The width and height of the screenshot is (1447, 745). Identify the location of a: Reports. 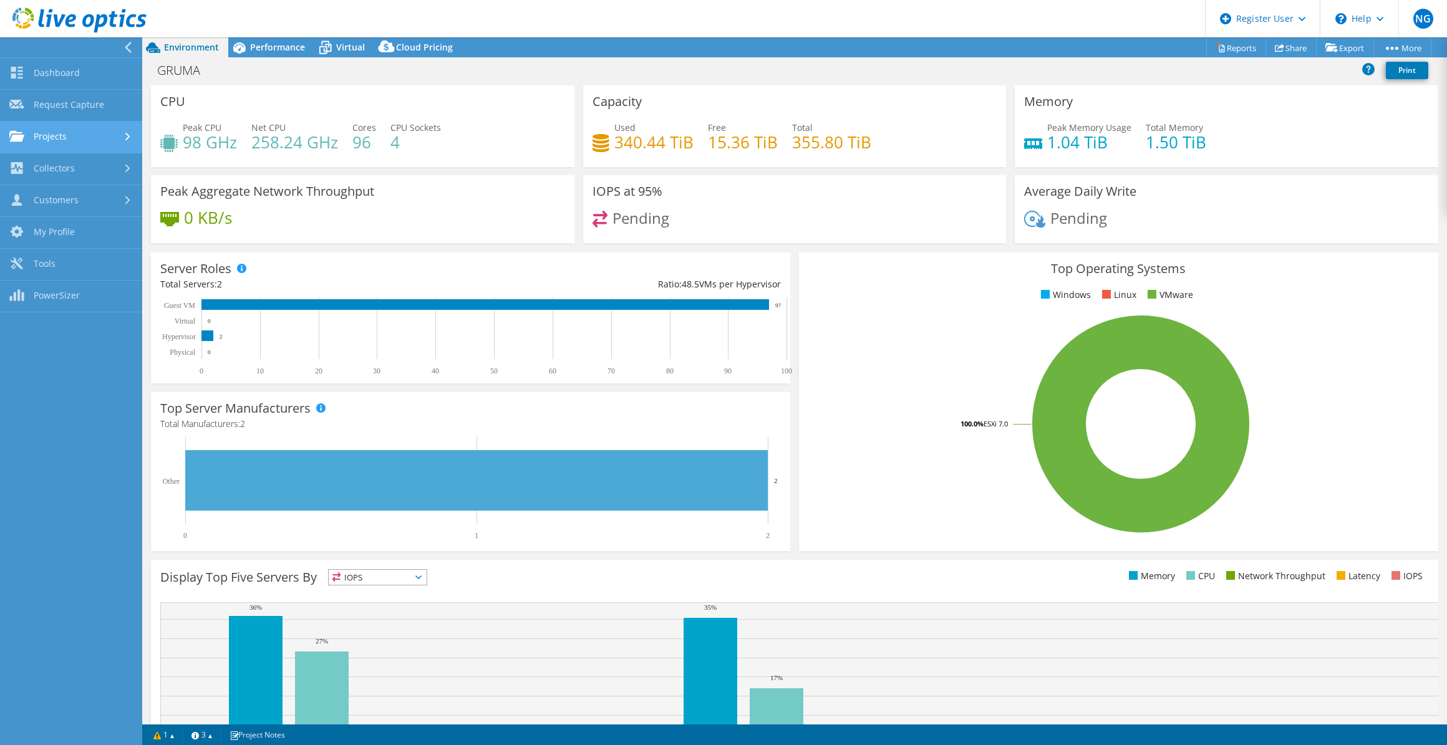
(1236, 47).